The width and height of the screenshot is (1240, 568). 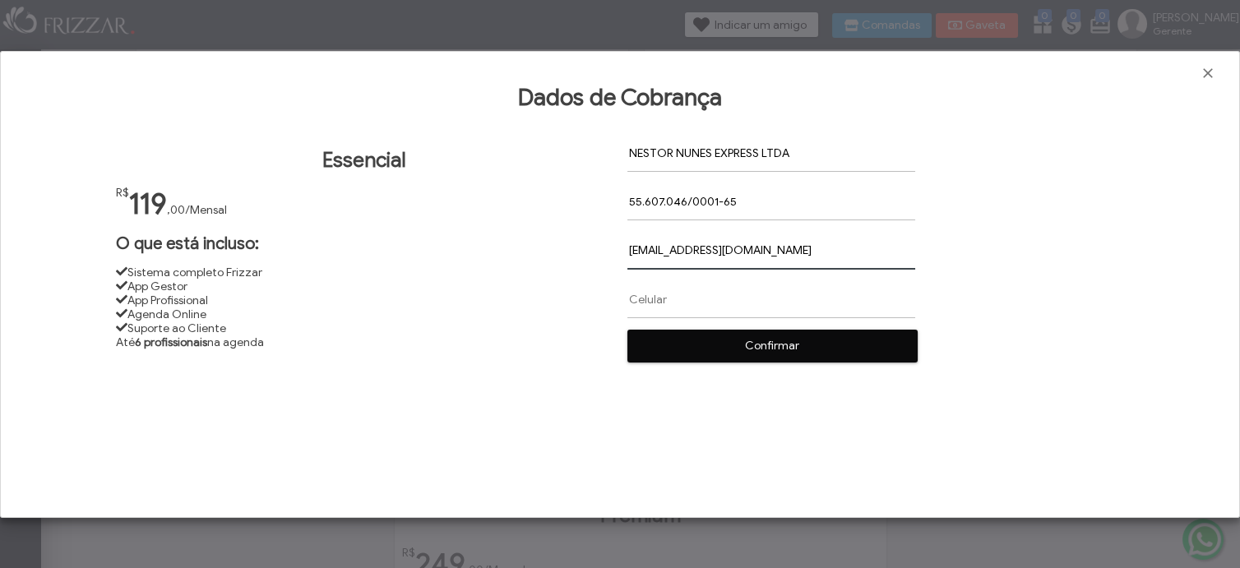 I want to click on button: Confirmar, so click(x=772, y=346).